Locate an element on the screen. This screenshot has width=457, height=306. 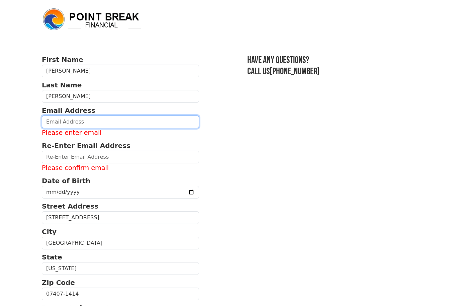
strong: Re-Enter Email Address is located at coordinates (86, 145).